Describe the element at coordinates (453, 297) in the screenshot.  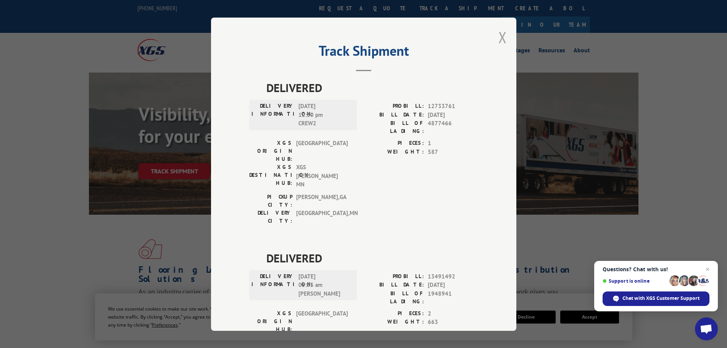
I see `span: 1948941` at that location.